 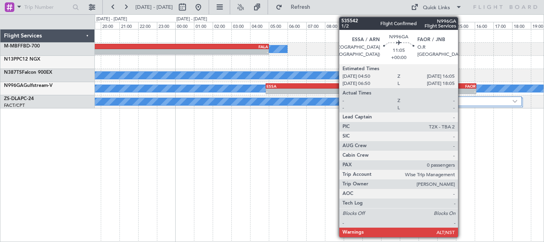 What do you see at coordinates (14, 105) in the screenshot?
I see `a: FACT/CPT` at bounding box center [14, 105].